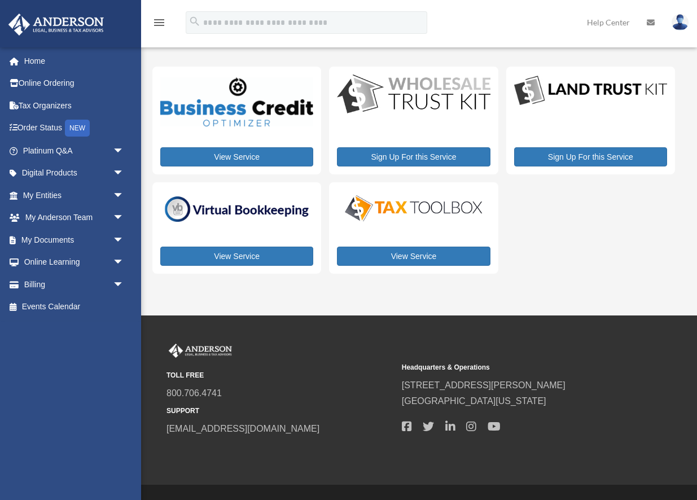 This screenshot has height=500, width=697. What do you see at coordinates (680, 22) in the screenshot?
I see `img: User Pic` at bounding box center [680, 22].